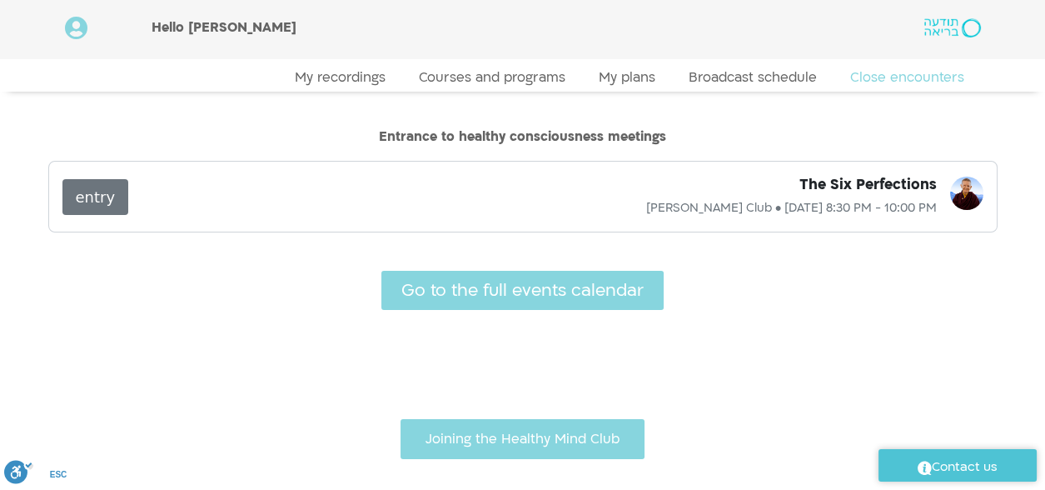 The width and height of the screenshot is (1045, 490). Describe the element at coordinates (96, 197) in the screenshot. I see `font: entry` at that location.